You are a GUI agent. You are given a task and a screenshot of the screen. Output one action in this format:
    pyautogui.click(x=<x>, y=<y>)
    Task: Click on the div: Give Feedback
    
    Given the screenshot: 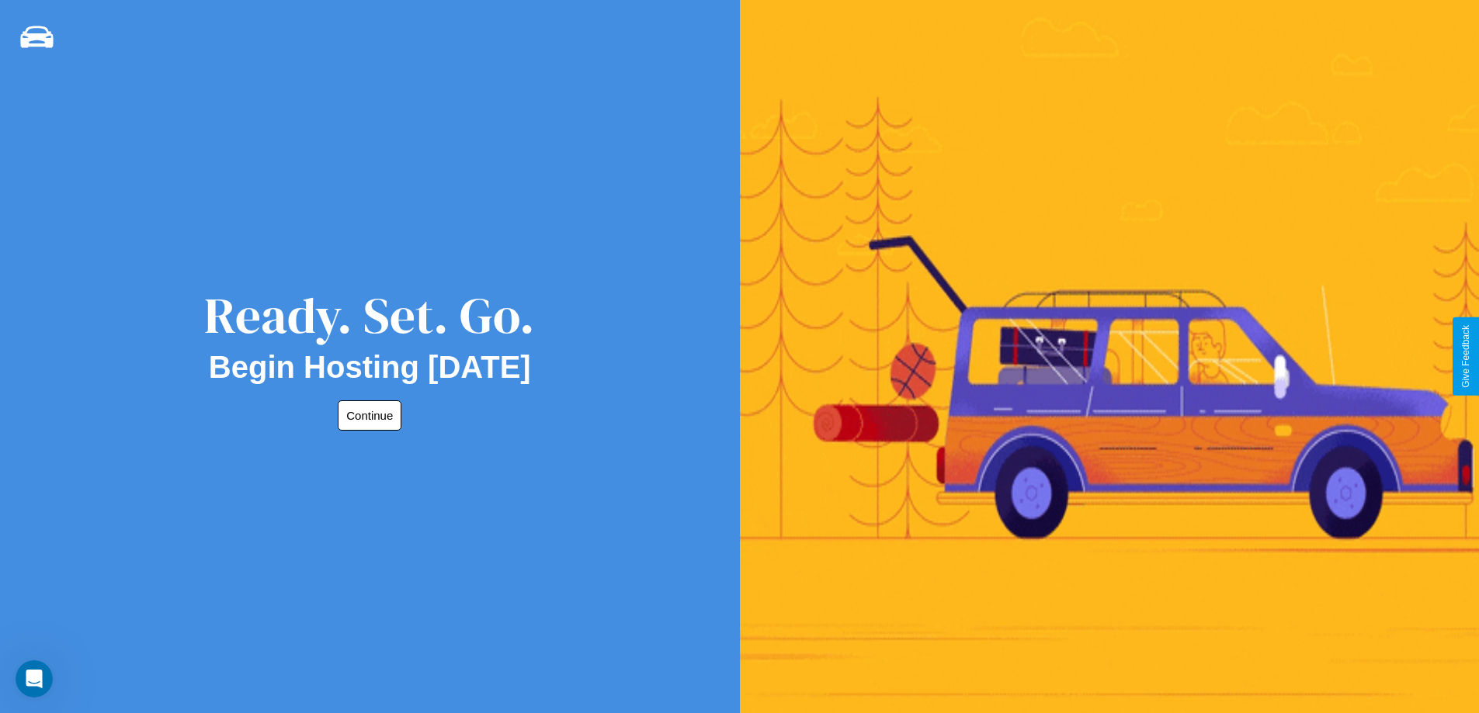 What is the action you would take?
    pyautogui.click(x=1466, y=356)
    